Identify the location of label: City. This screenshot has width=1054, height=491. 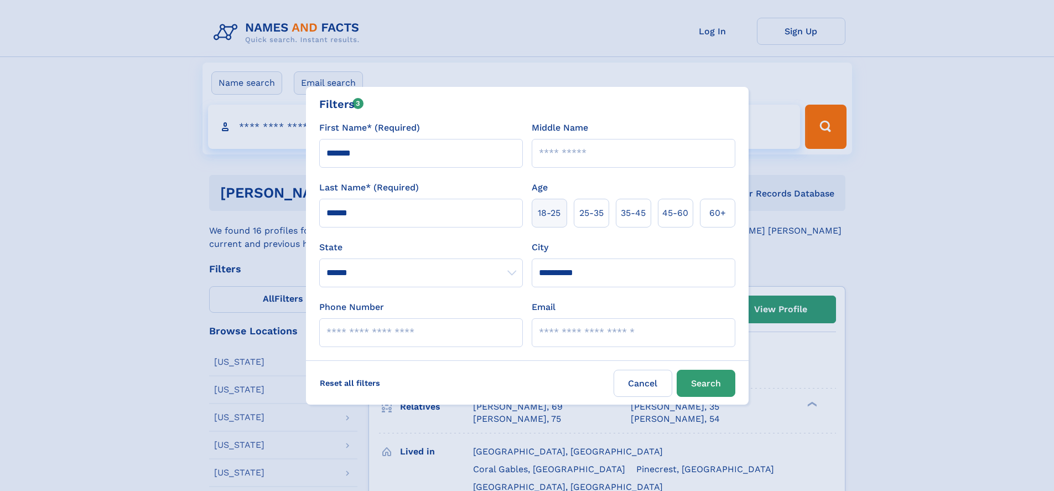
(540, 247).